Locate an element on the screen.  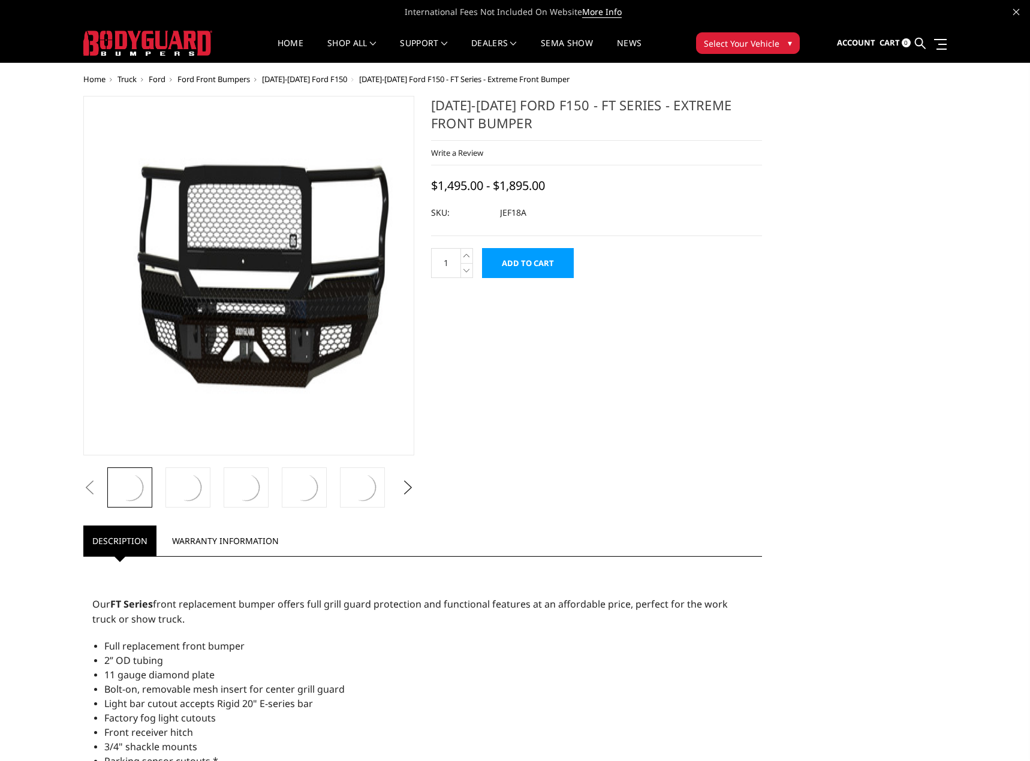
a: Account is located at coordinates (856, 43).